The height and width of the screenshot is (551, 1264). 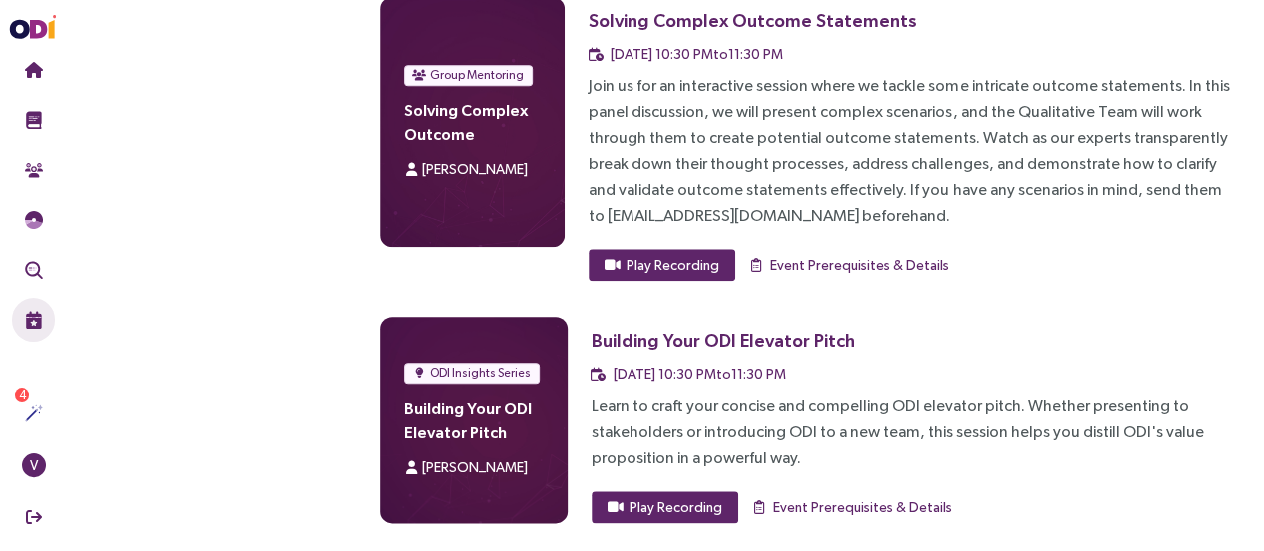 What do you see at coordinates (33, 220) in the screenshot?
I see `button: Needs Framework` at bounding box center [33, 220].